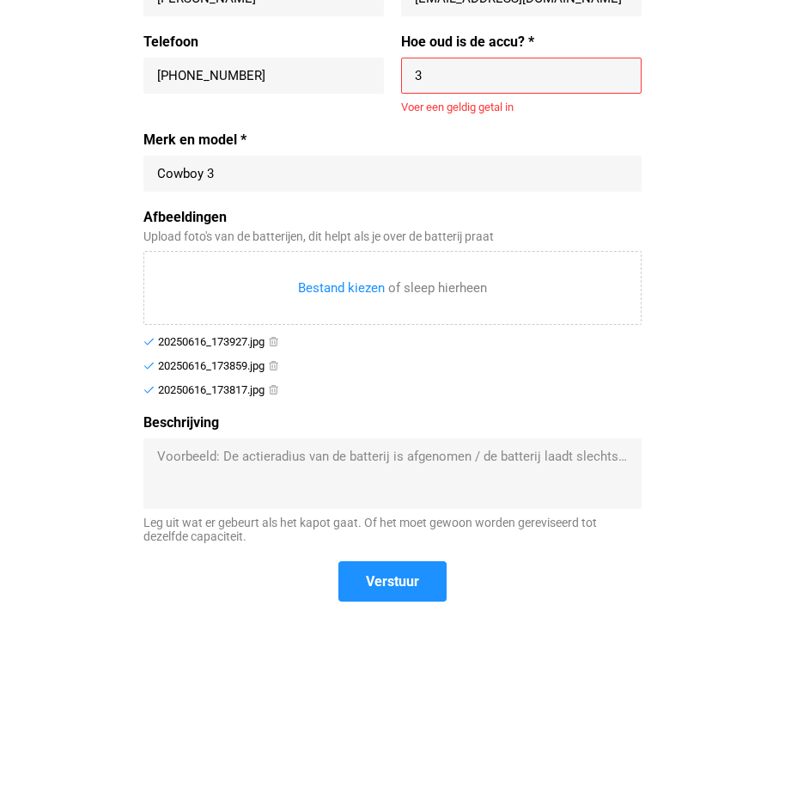 This screenshot has width=785, height=795. What do you see at coordinates (393, 236) in the screenshot?
I see `div: Upload foto's van de batterijen, dit helpt als je over de batterij praat` at bounding box center [393, 236].